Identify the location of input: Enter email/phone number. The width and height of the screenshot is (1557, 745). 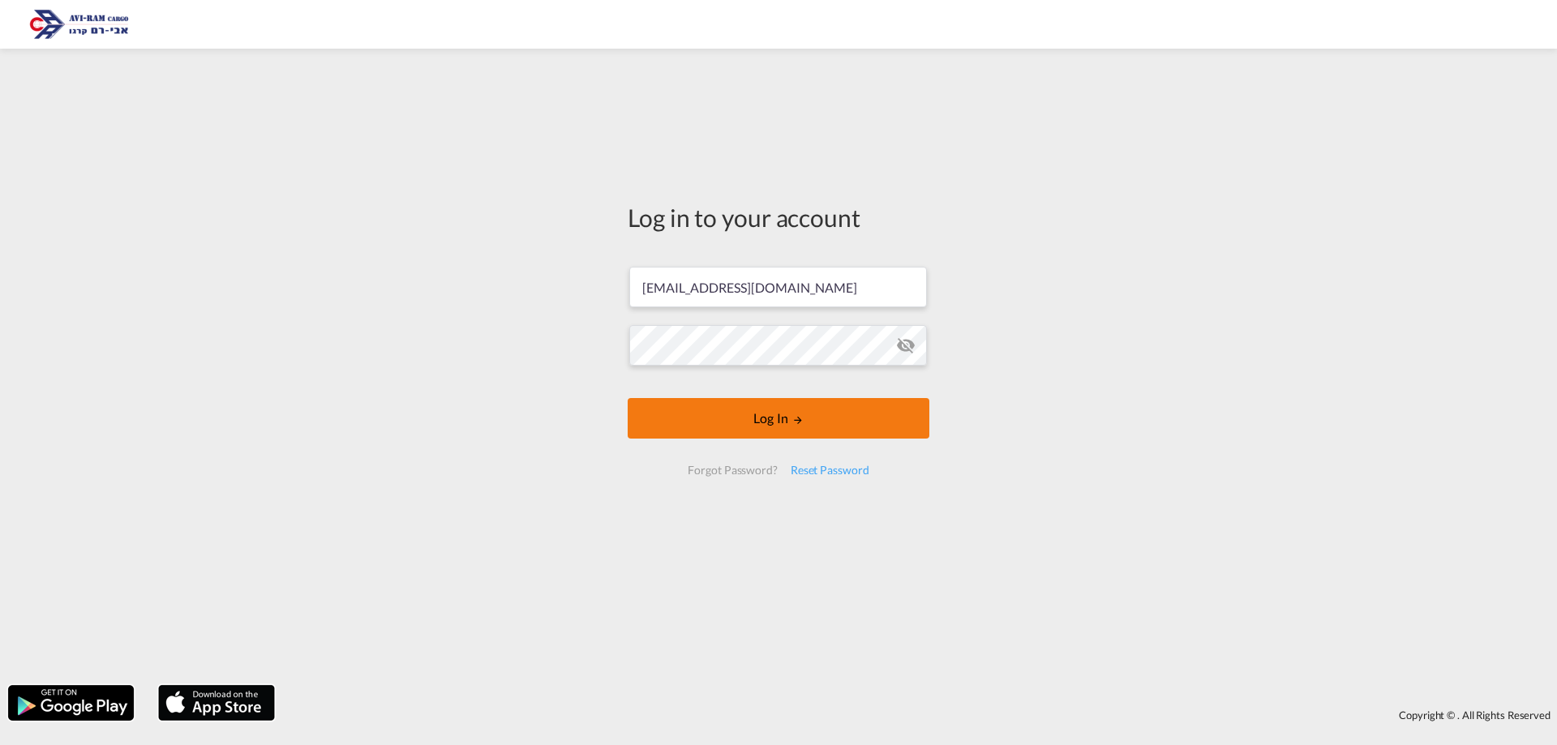
(778, 287).